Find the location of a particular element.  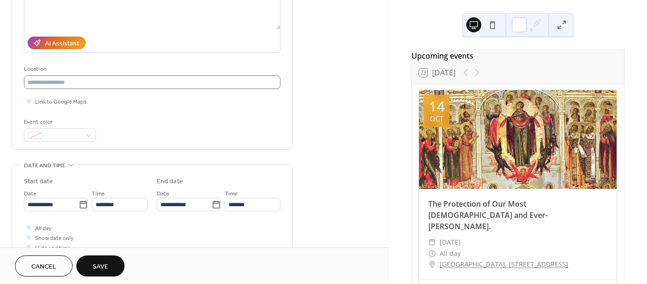

button: Cancel is located at coordinates (44, 265).